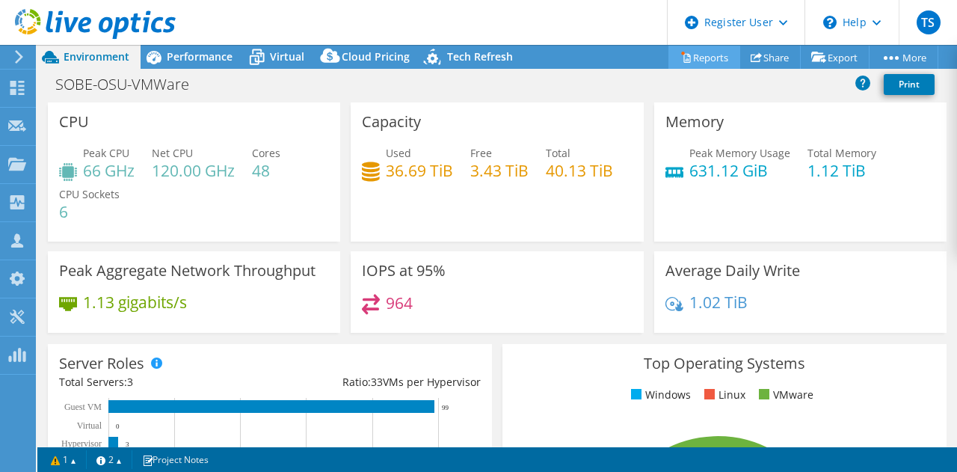 The width and height of the screenshot is (957, 472). What do you see at coordinates (481, 153) in the screenshot?
I see `span: Free` at bounding box center [481, 153].